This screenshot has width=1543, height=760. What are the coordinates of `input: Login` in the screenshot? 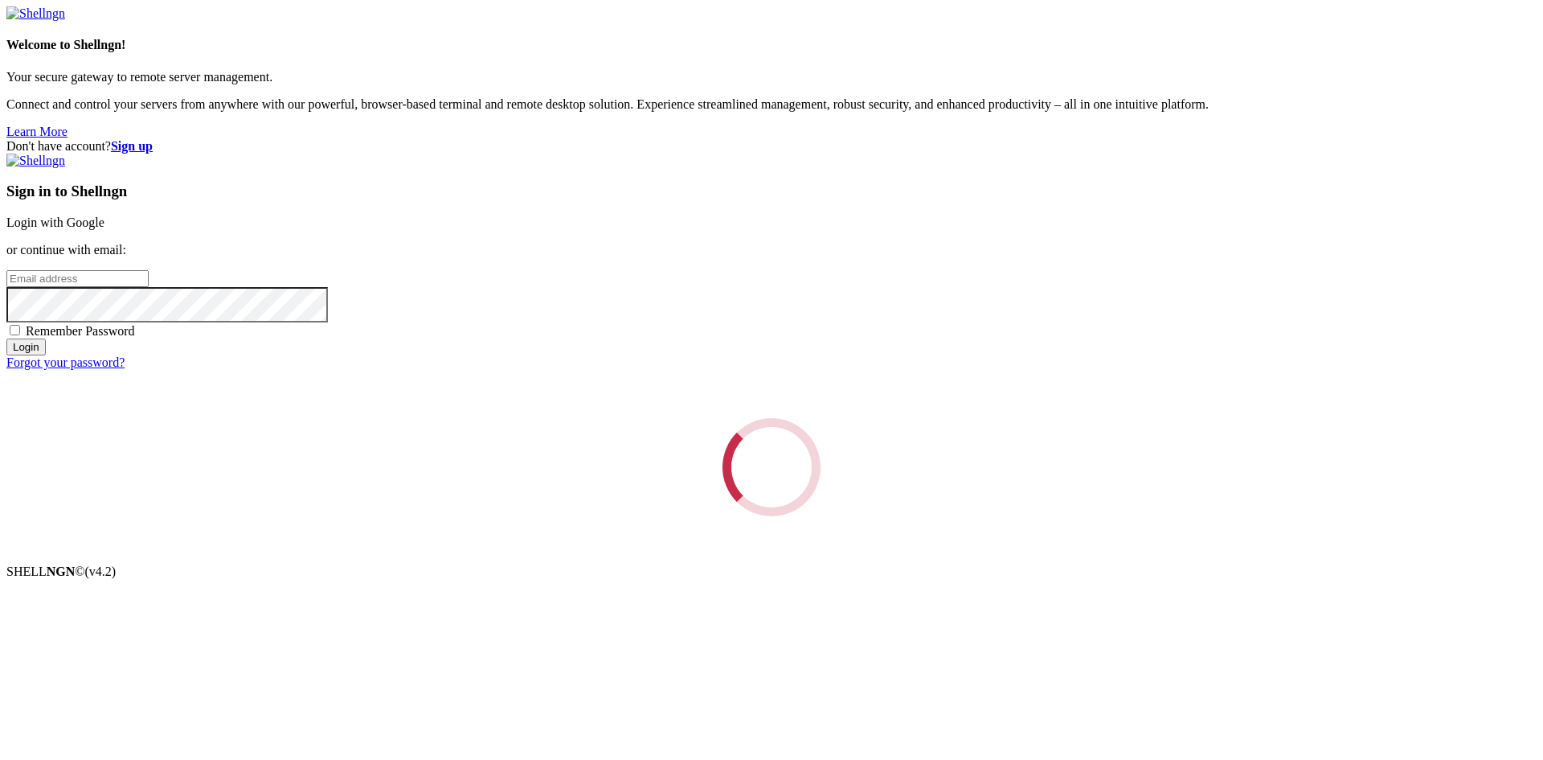 It's located at (26, 346).